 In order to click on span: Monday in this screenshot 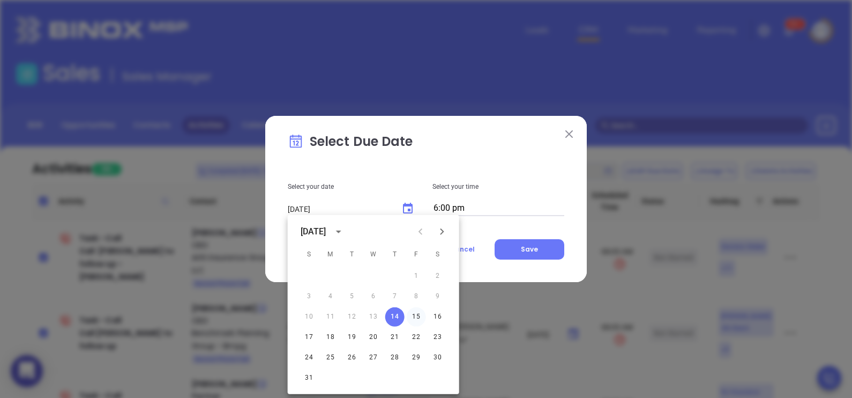, I will do `click(331, 254)`.